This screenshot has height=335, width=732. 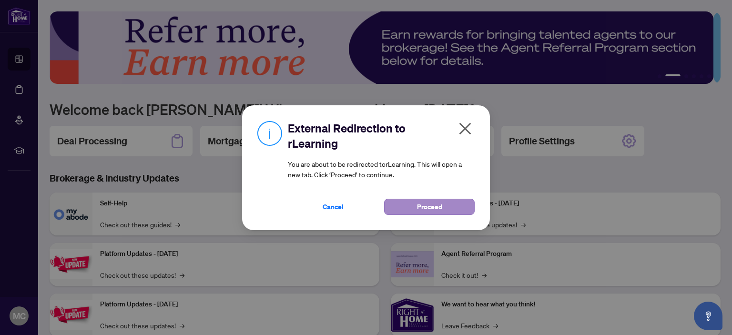 What do you see at coordinates (429, 207) in the screenshot?
I see `span: Proceed` at bounding box center [429, 207].